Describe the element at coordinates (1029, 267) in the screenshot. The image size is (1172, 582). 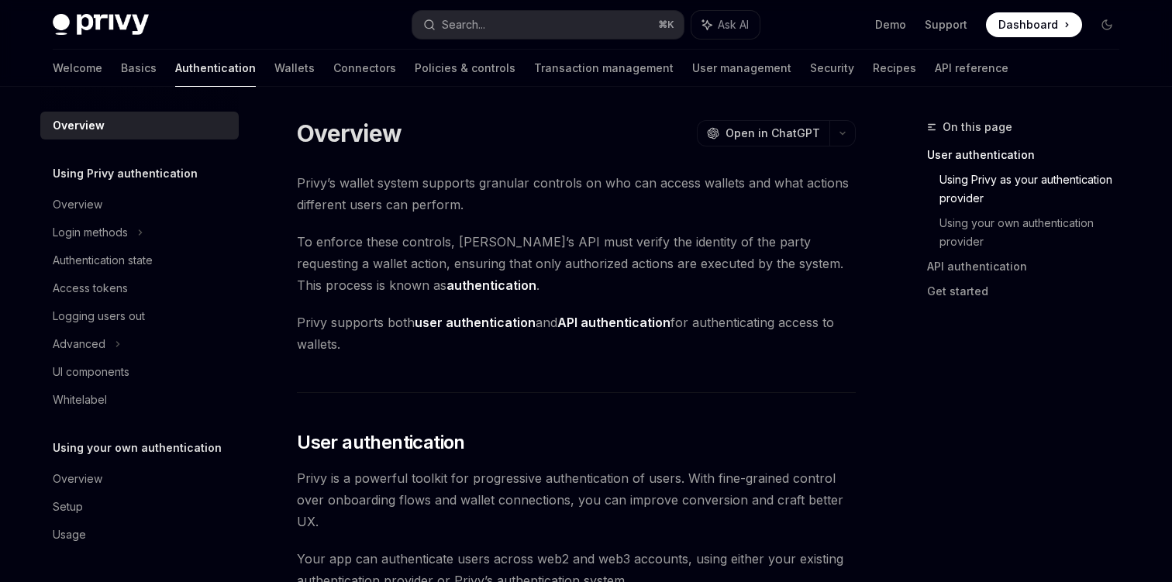
I see `a: API authentication` at that location.